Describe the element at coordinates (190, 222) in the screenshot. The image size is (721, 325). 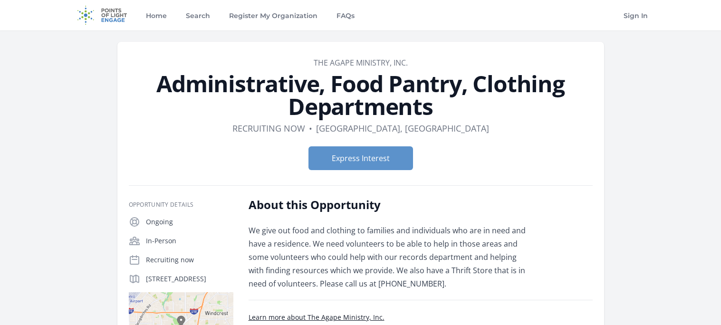
I see `p: Ongoing` at that location.